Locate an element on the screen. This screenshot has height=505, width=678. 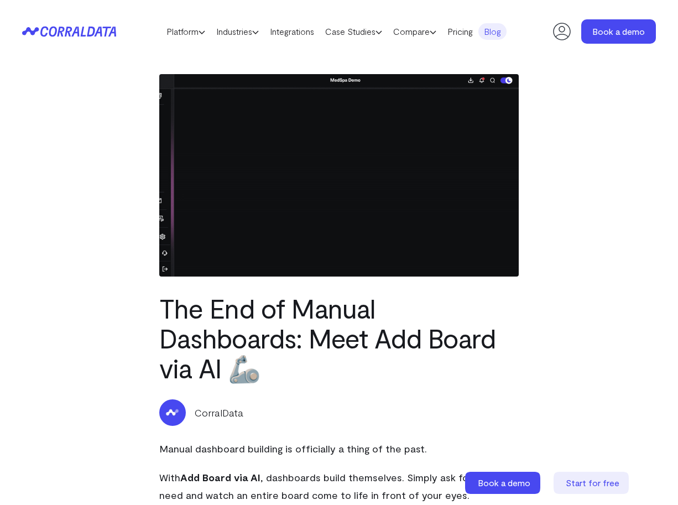
span: , dashboards build themselves. Simply ask for what you need and watch an entire board come to lif... is located at coordinates (338, 486).